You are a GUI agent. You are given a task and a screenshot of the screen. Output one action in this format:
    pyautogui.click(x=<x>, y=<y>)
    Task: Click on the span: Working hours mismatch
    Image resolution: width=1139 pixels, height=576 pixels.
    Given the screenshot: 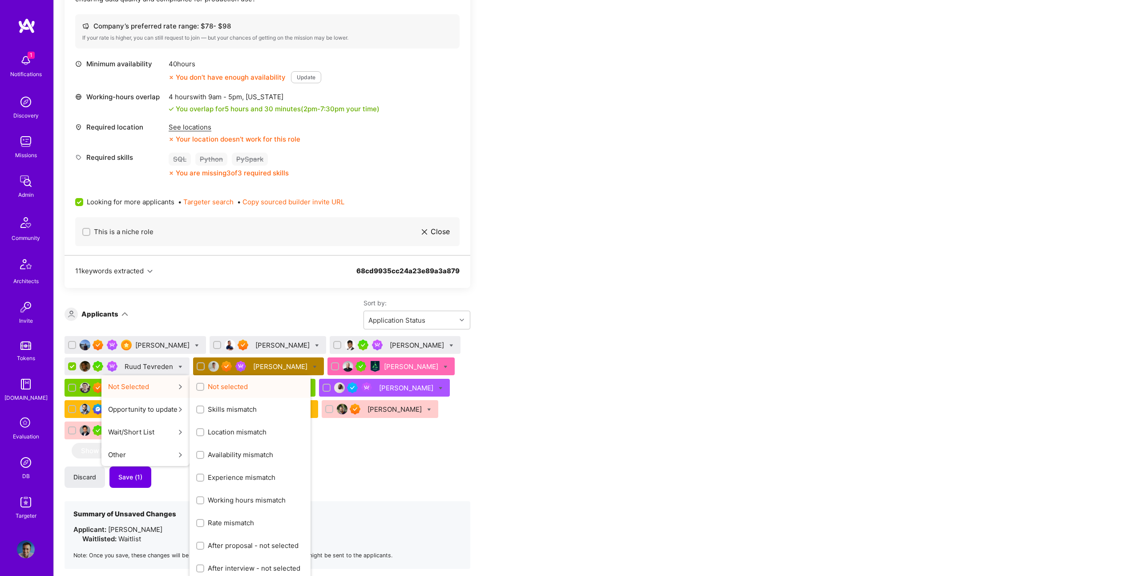 What is the action you would take?
    pyautogui.click(x=246, y=500)
    